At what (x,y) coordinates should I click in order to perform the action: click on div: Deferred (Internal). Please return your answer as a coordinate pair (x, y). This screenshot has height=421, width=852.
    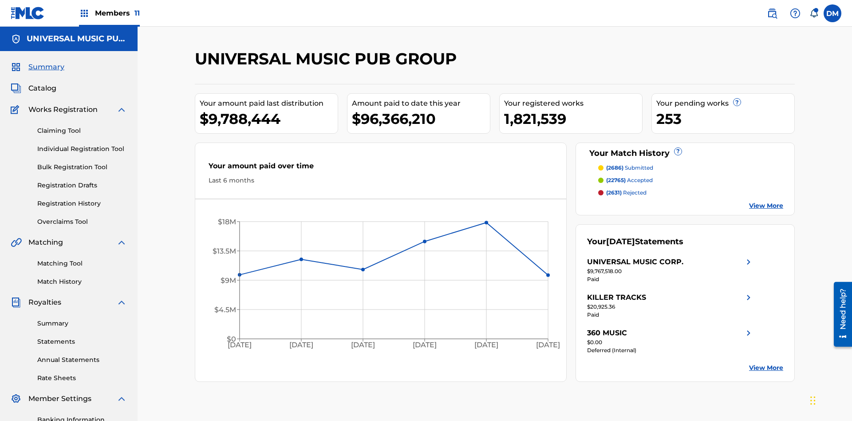
    Looking at the image, I should click on (671, 350).